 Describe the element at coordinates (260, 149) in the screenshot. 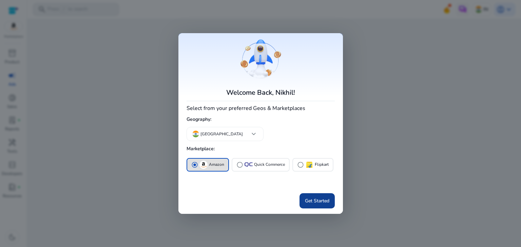

I see `h5: Marketplace:` at that location.